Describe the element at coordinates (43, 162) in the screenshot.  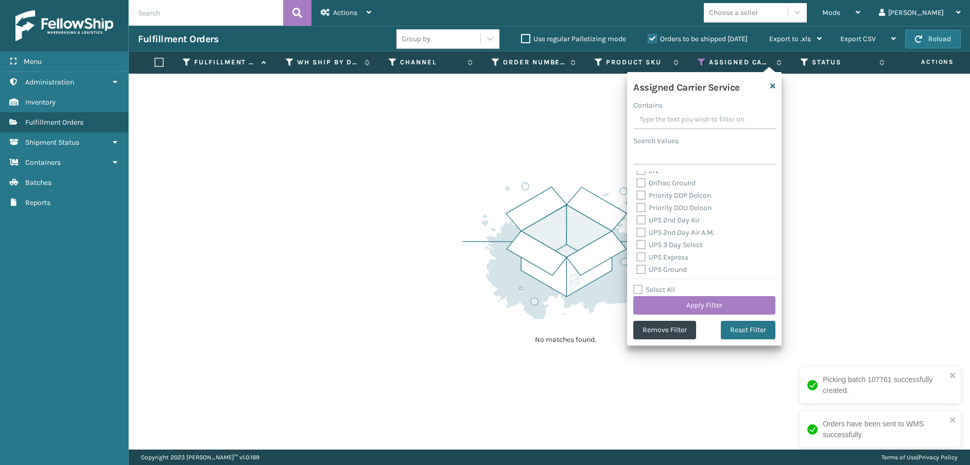
I see `span: Containers` at that location.